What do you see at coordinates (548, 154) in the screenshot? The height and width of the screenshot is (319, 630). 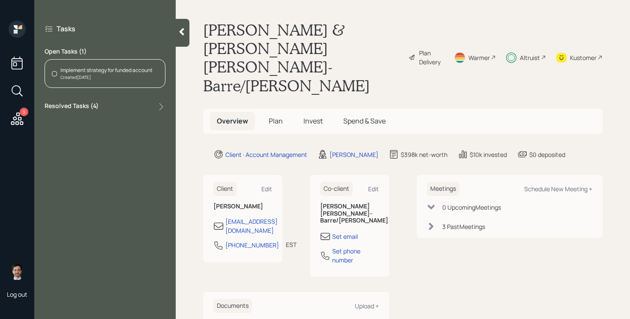 I see `div: $0 deposited` at bounding box center [548, 154].